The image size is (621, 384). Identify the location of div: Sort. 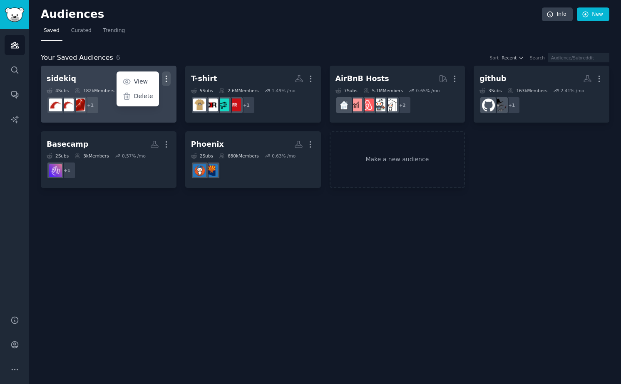
(494, 58).